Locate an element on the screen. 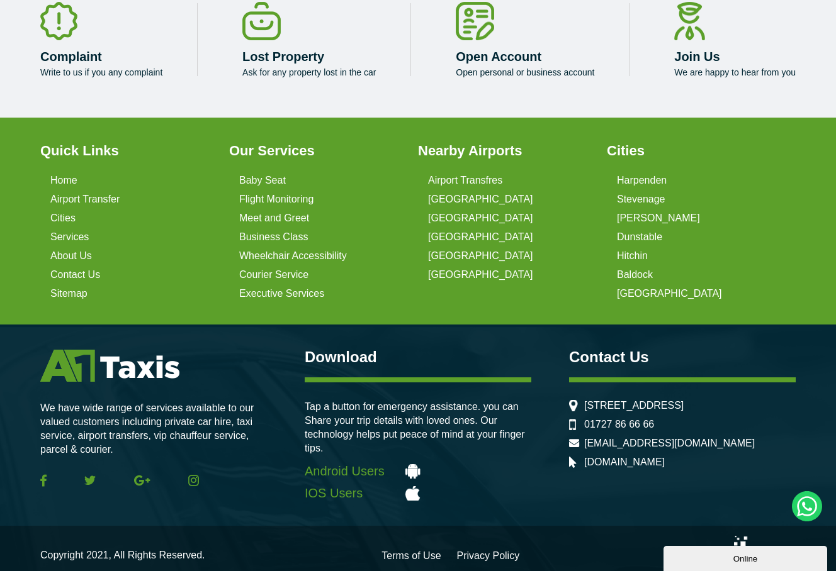  a: Sitemap is located at coordinates (69, 294).